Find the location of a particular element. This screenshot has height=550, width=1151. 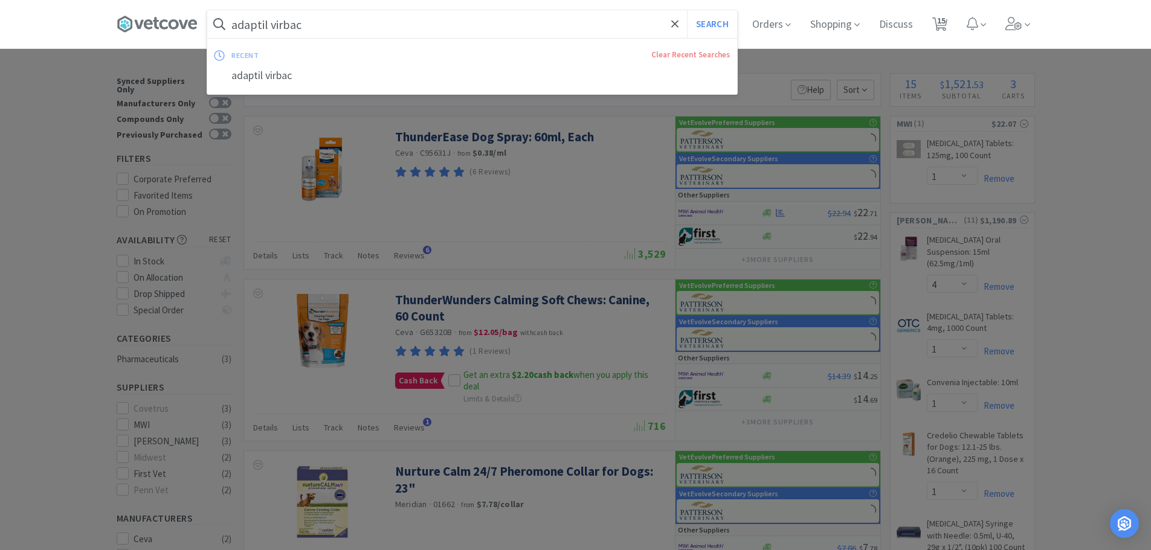

input: Search by item, sku, manufacturer, ingredient, size... is located at coordinates (472, 24).